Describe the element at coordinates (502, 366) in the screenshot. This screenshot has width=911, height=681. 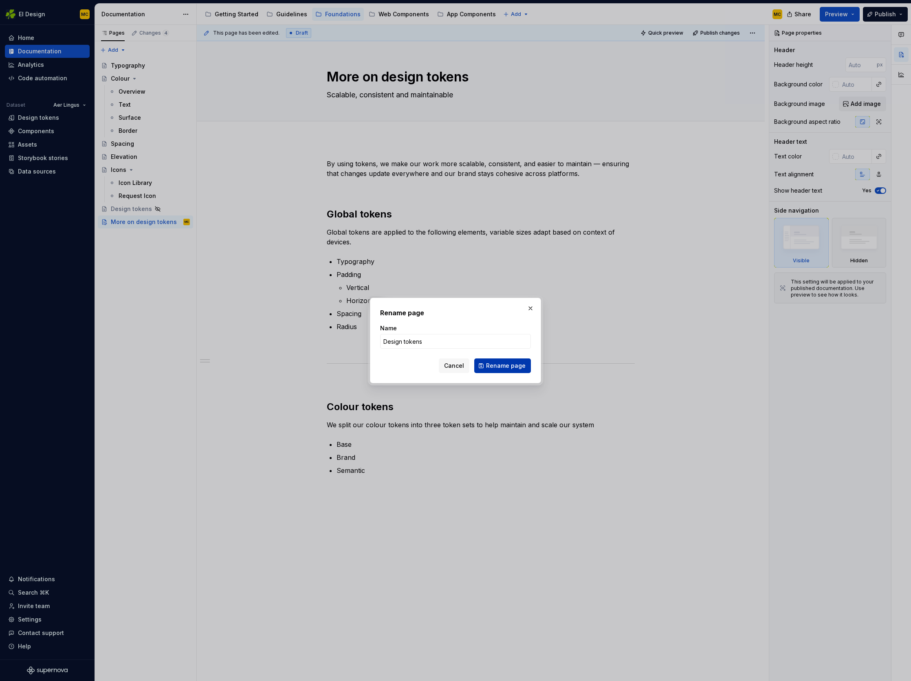
I see `button: Rename page` at that location.